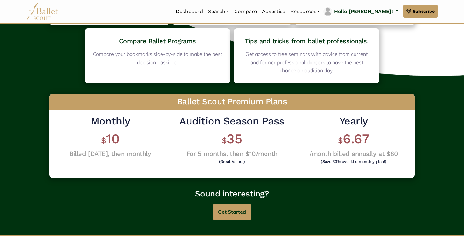  I want to click on h2: Monthly, so click(110, 121).